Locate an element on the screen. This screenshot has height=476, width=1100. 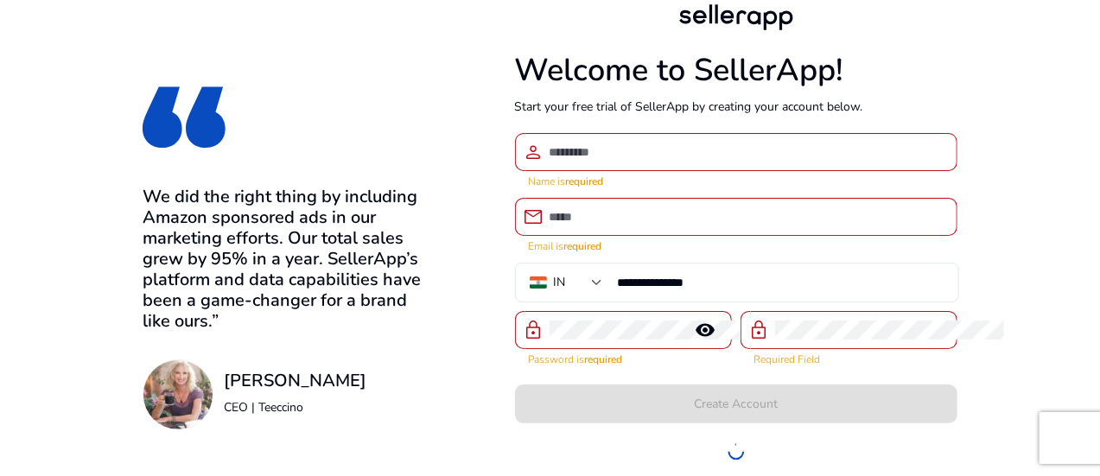
p: Start your free trial of SellerApp by creating your account below. is located at coordinates (736, 106).